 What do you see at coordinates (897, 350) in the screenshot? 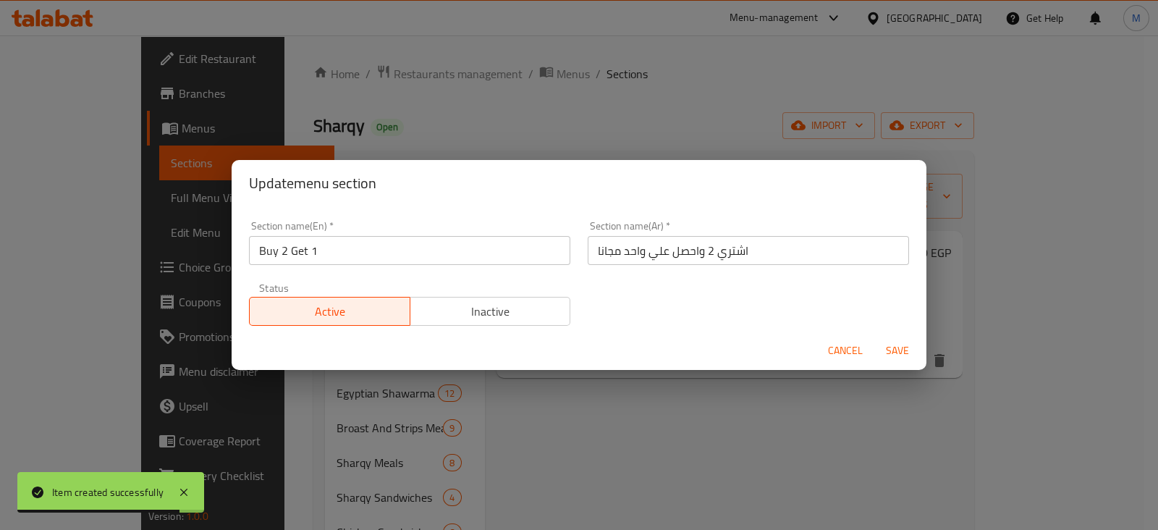
I see `button: Save` at bounding box center [897, 350].